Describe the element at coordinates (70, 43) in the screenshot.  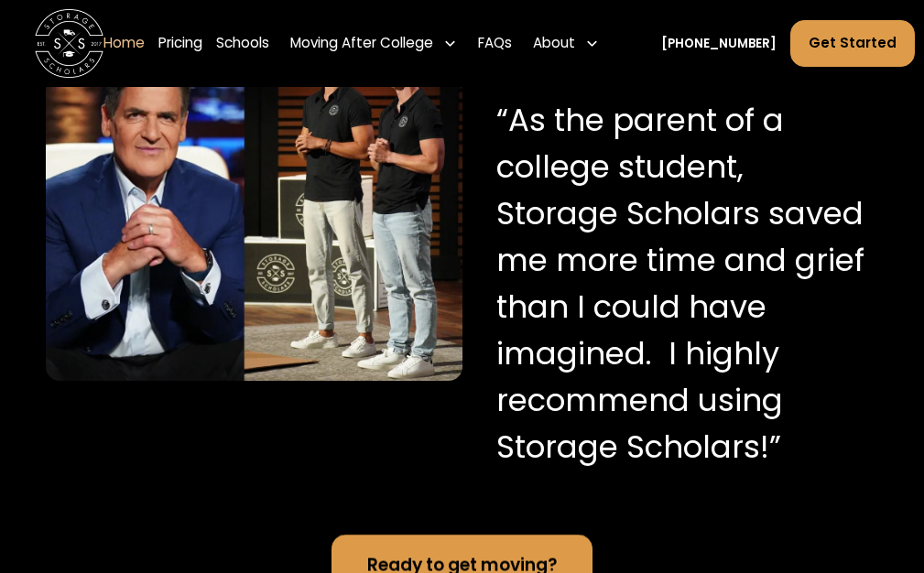
I see `img: Storage Scholars main logo` at that location.